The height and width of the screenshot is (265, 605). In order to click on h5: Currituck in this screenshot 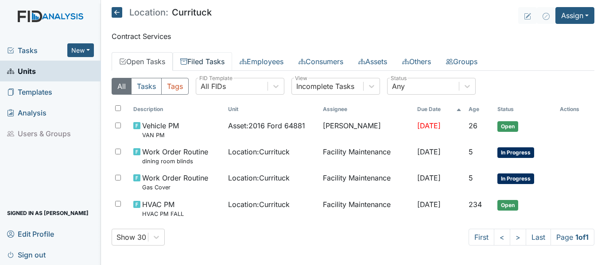, I will do `click(162, 12)`.